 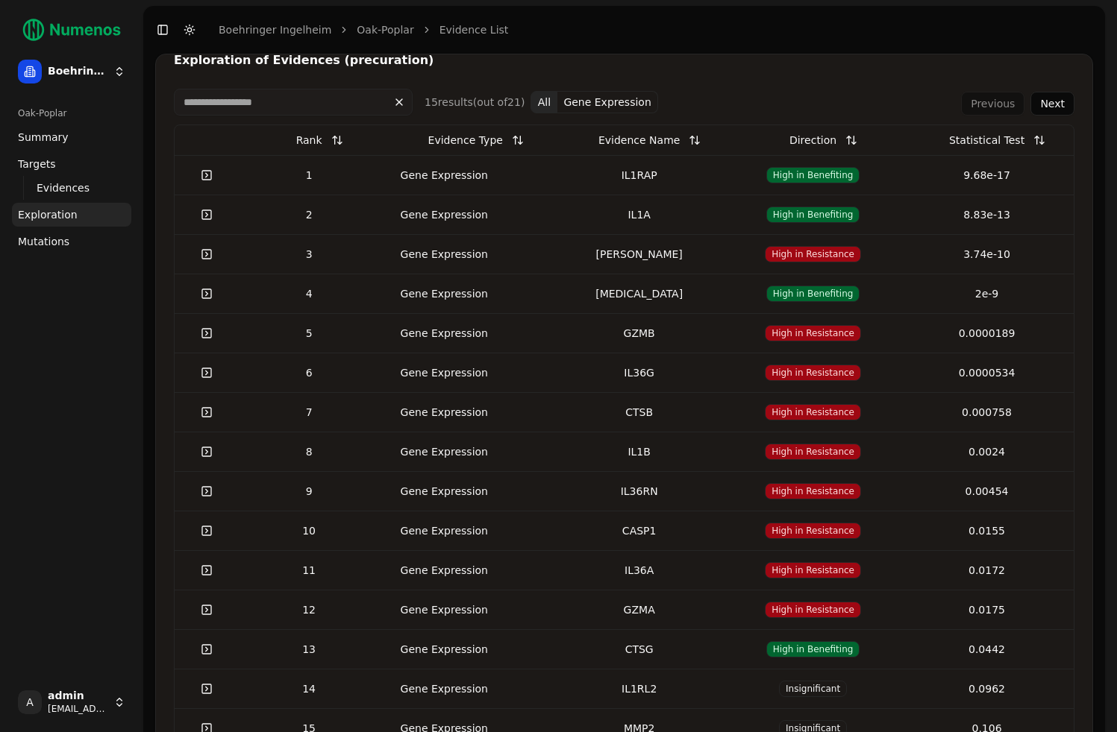 What do you see at coordinates (638, 571) in the screenshot?
I see `div: IL36A` at bounding box center [638, 571].